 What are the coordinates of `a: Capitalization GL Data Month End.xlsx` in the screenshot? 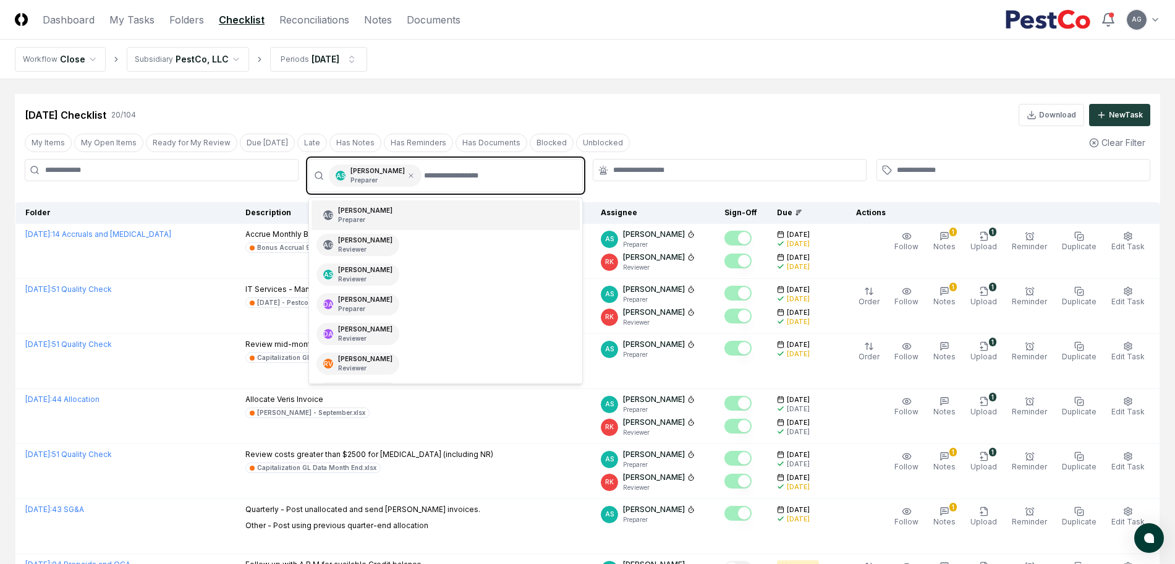 It's located at (313, 467).